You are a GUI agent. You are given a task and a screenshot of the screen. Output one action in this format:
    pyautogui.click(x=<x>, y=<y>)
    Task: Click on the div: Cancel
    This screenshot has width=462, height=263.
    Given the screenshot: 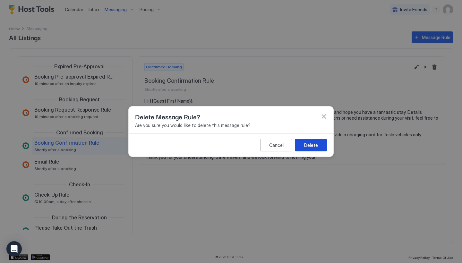 What is the action you would take?
    pyautogui.click(x=276, y=145)
    